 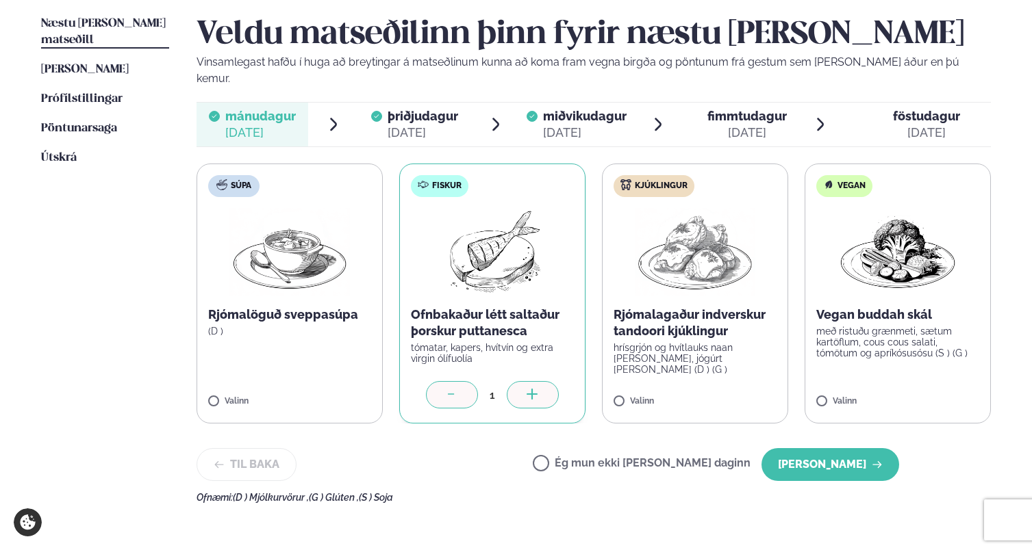 What do you see at coordinates (747, 116) in the screenshot?
I see `span: fimmtudagur` at bounding box center [747, 116].